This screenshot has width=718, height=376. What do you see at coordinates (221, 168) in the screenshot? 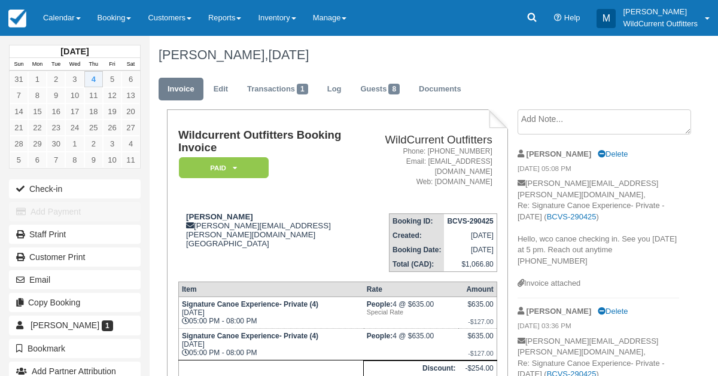
I see `a: Paid` at bounding box center [221, 168].